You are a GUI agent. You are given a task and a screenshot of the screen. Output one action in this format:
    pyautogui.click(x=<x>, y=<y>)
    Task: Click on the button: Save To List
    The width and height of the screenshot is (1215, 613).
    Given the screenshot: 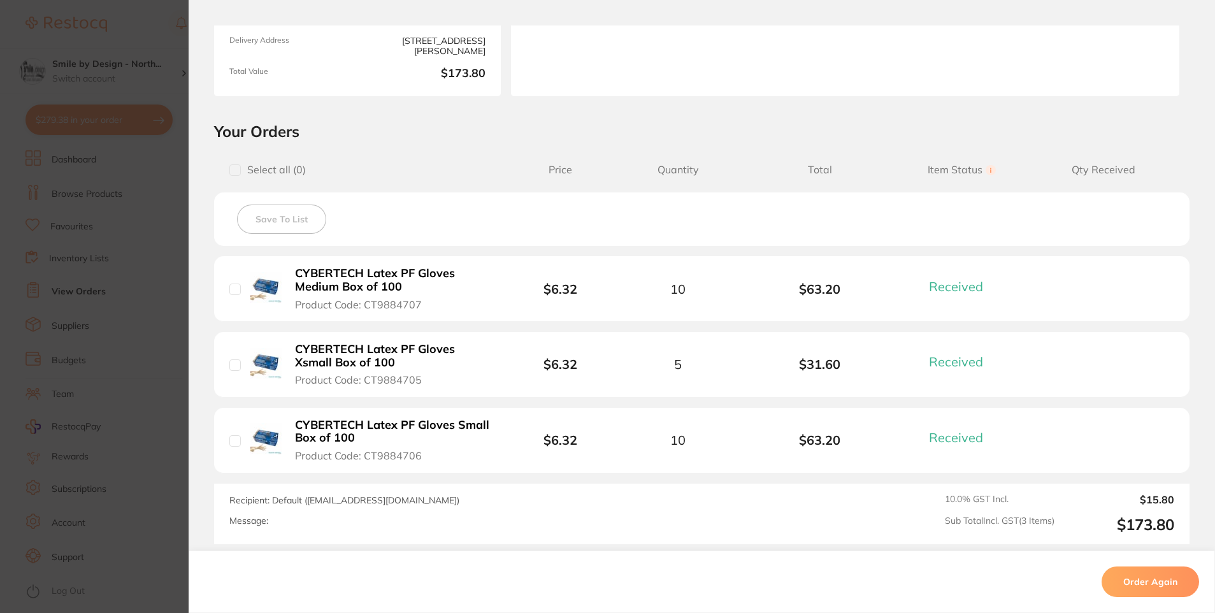 What is the action you would take?
    pyautogui.click(x=282, y=219)
    